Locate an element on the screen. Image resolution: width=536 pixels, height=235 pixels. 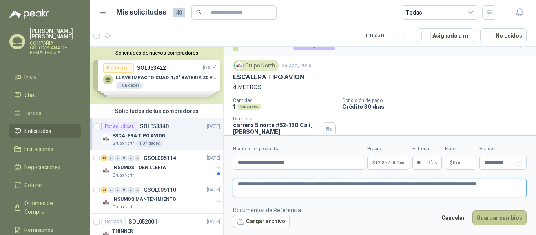
div: Todas is located at coordinates (414, 13).